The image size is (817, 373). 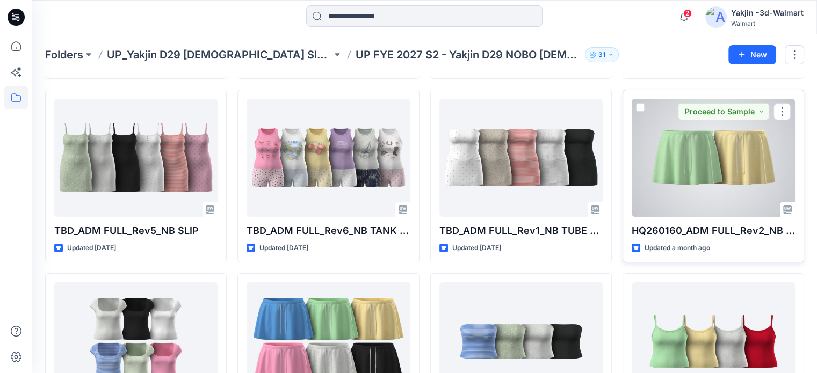 What do you see at coordinates (767, 23) in the screenshot?
I see `div: Walmart` at bounding box center [767, 23].